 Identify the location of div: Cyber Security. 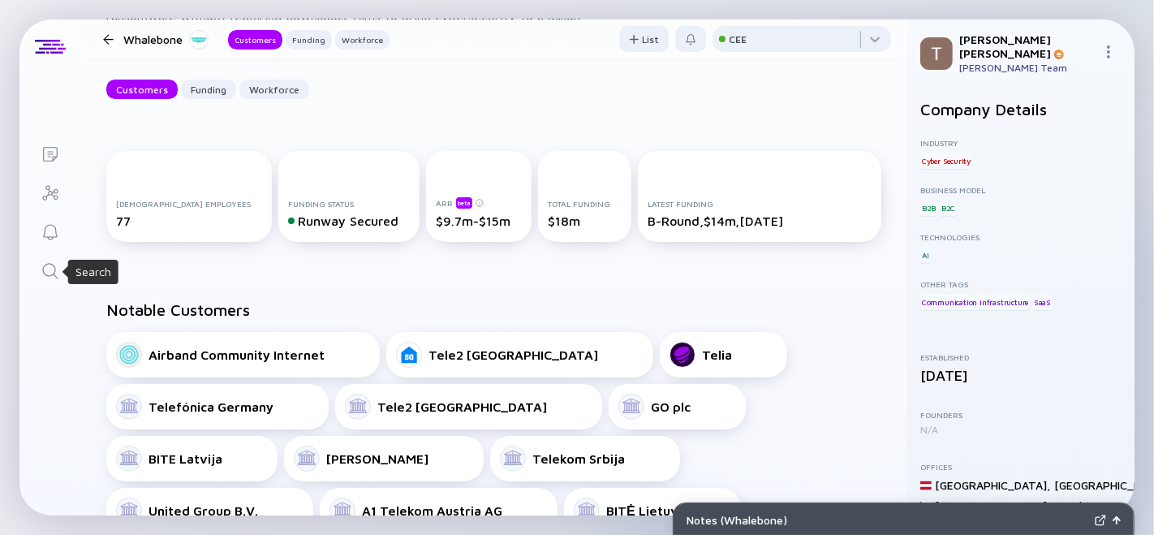
(946, 161).